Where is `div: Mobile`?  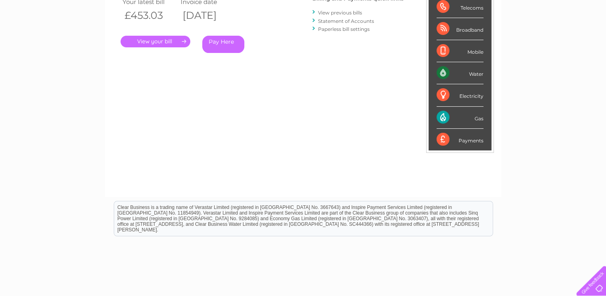
div: Mobile is located at coordinates (460, 51).